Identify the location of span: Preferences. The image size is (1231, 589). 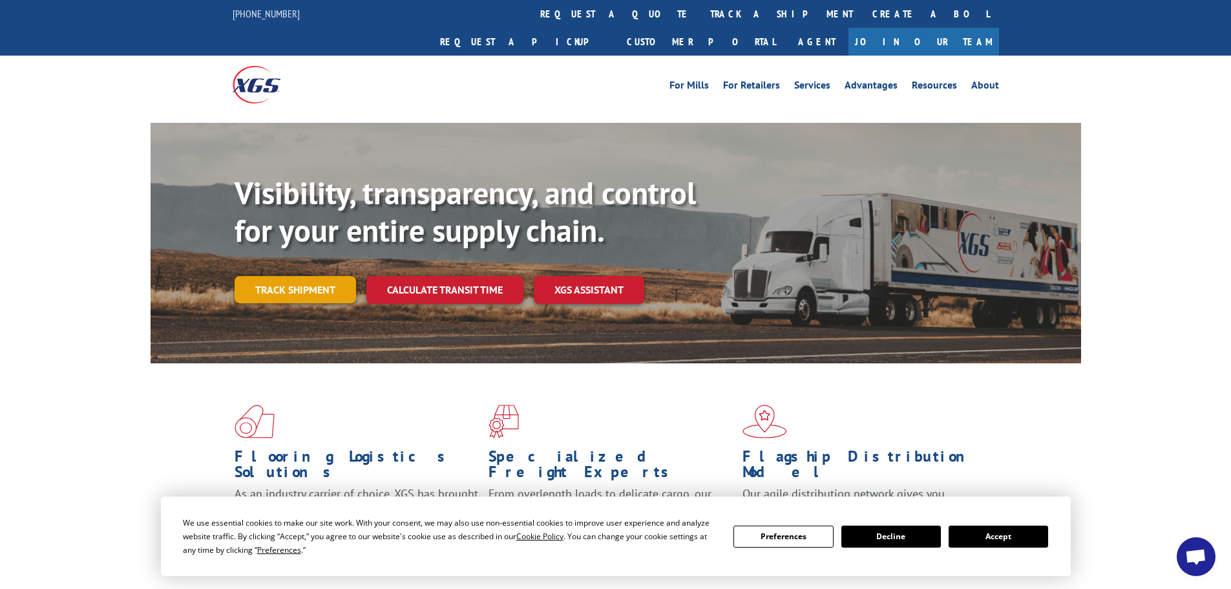
(279, 549).